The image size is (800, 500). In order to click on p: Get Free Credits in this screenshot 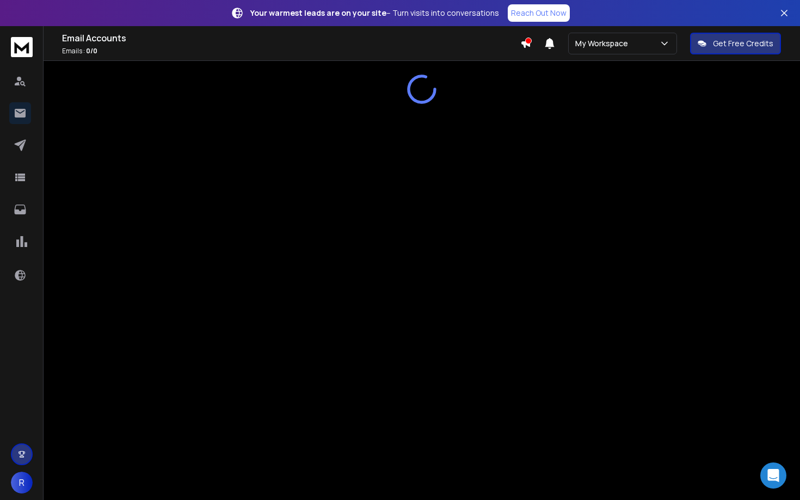, I will do `click(743, 44)`.